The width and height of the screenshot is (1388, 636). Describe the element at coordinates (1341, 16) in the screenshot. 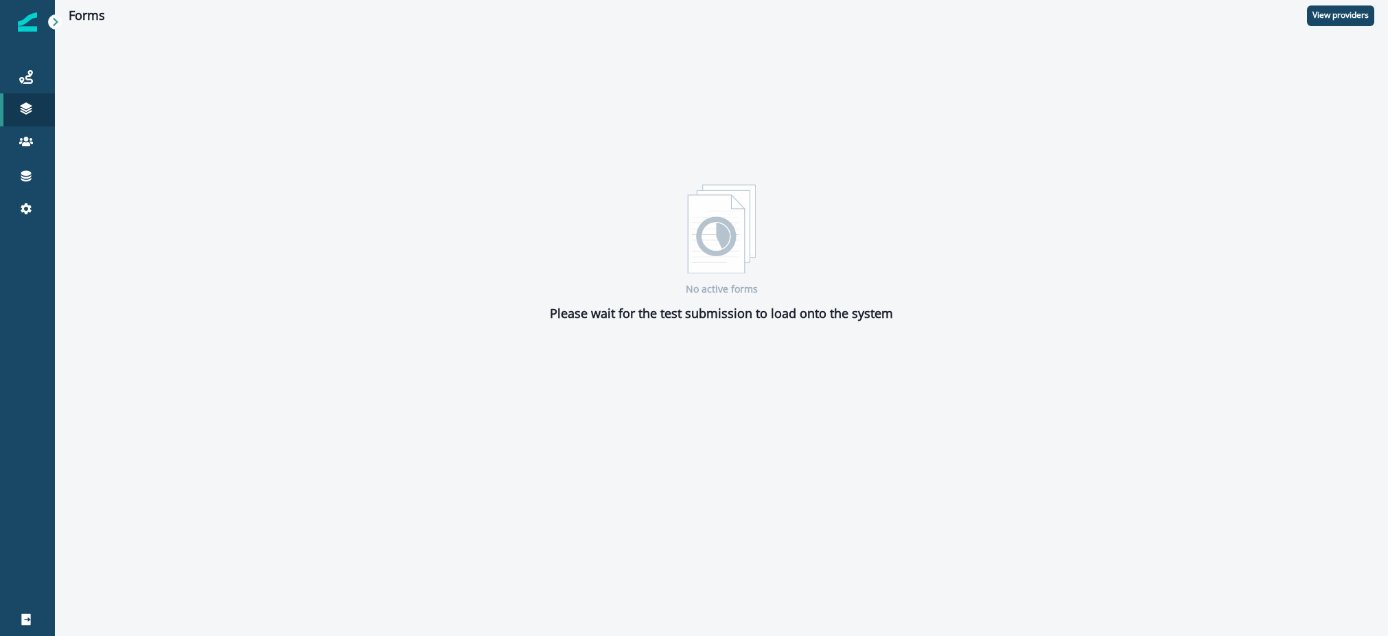

I see `button: View providers` at that location.